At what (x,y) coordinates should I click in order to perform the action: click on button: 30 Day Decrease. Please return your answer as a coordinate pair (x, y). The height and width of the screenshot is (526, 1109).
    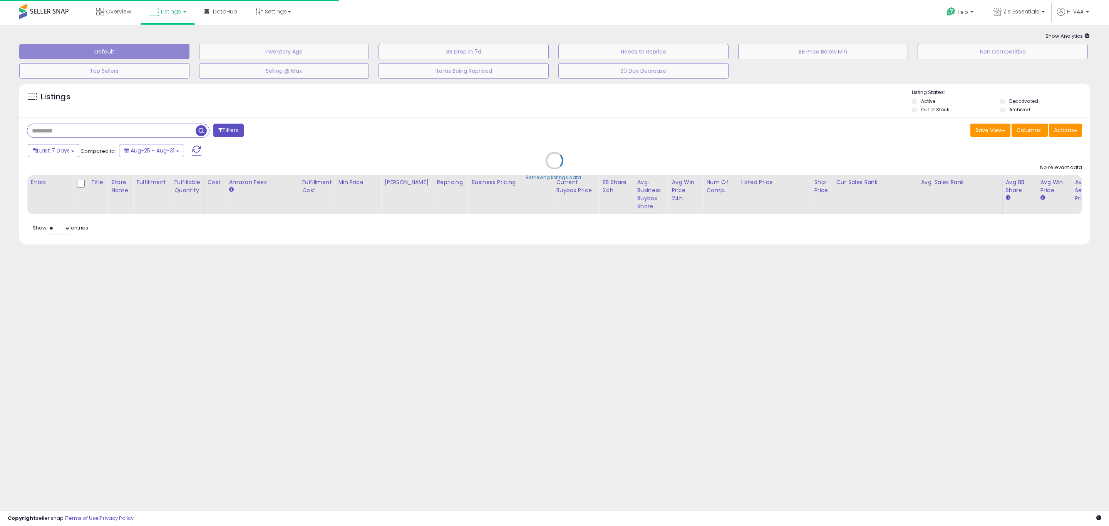
    Looking at the image, I should click on (643, 71).